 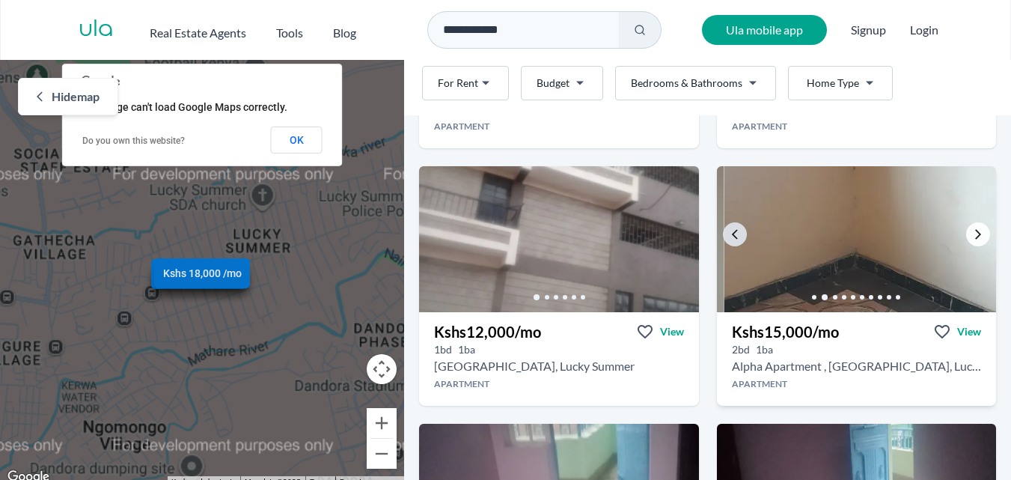 I want to click on button: Login, so click(x=924, y=30).